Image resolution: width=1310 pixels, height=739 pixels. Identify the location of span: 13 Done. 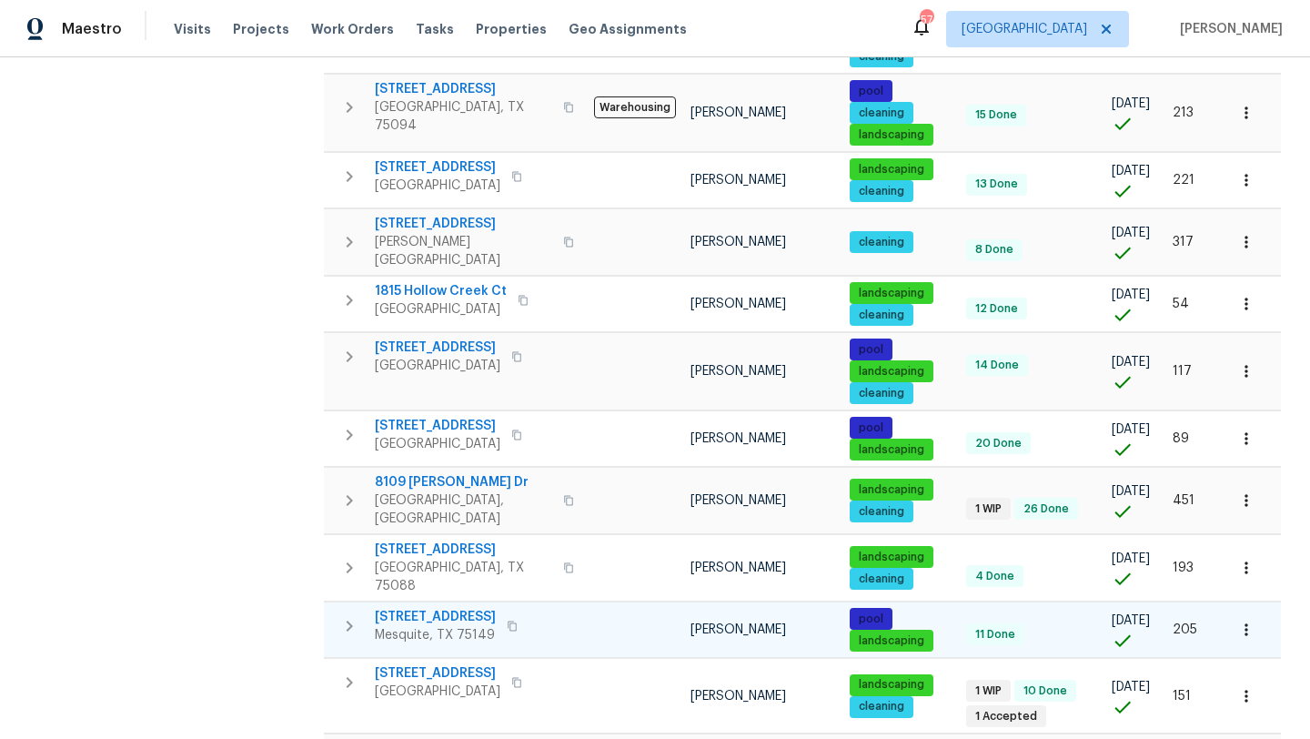
(997, 184).